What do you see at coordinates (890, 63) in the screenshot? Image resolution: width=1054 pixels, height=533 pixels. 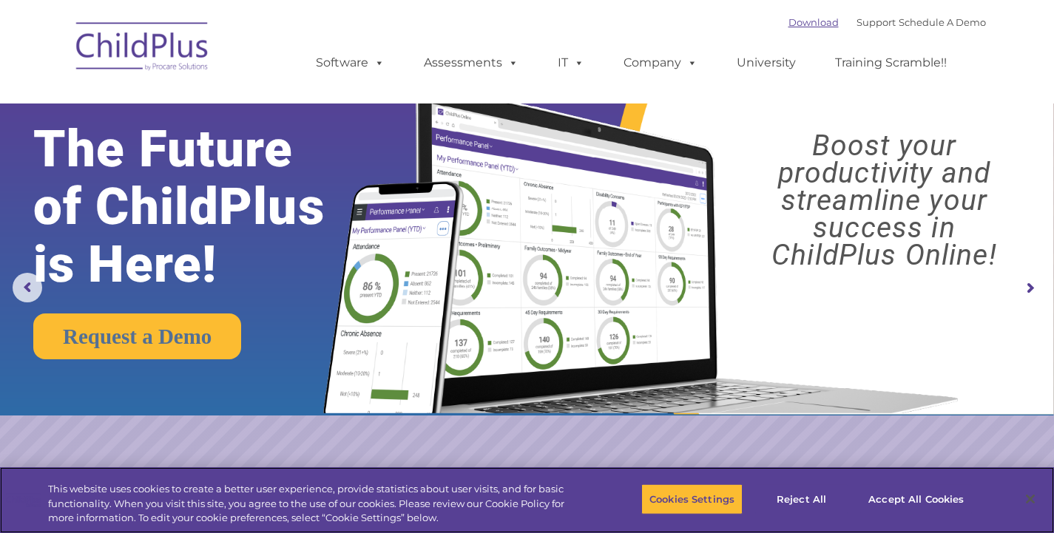 I see `a: Training Scramble!!` at bounding box center [890, 63].